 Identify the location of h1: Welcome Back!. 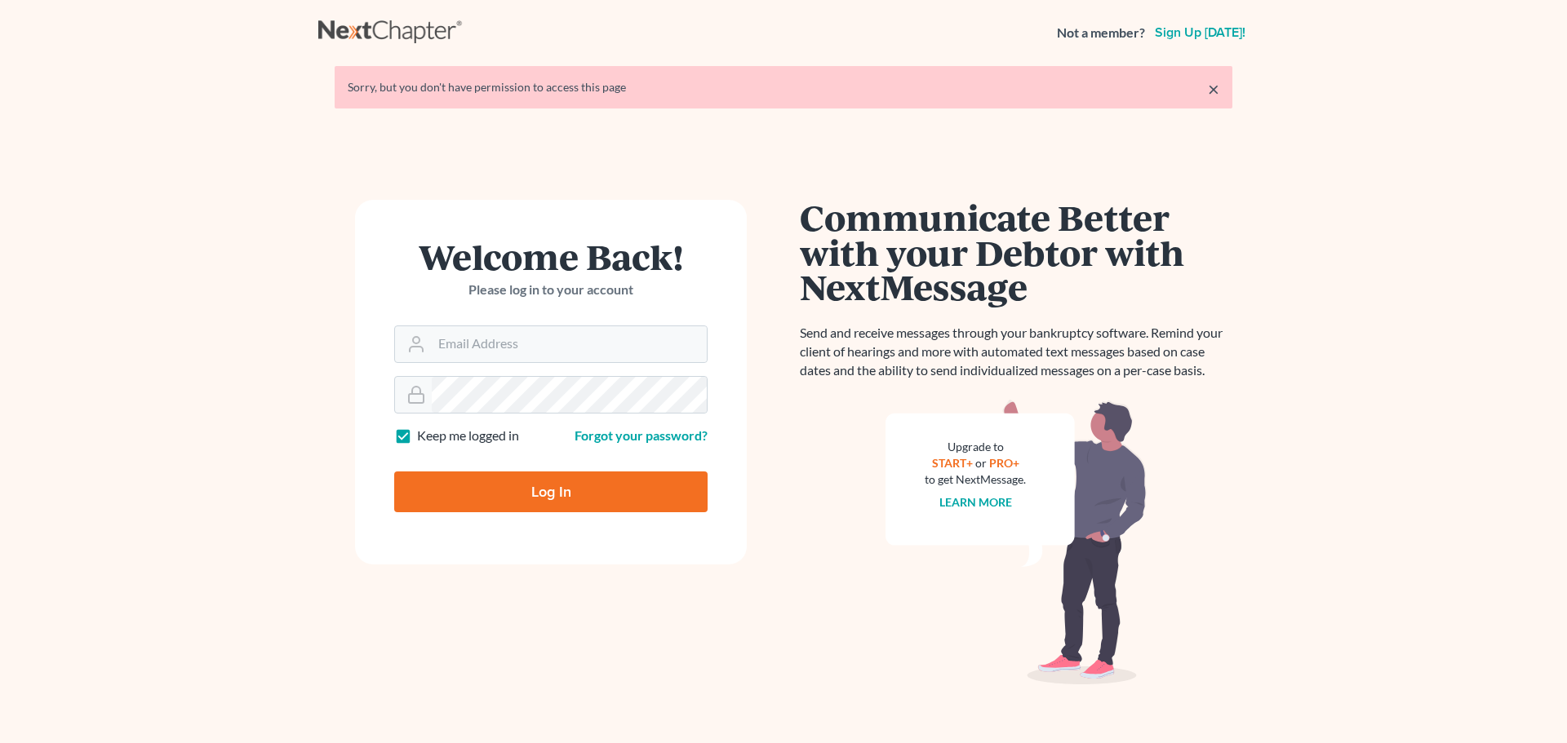
(551, 256).